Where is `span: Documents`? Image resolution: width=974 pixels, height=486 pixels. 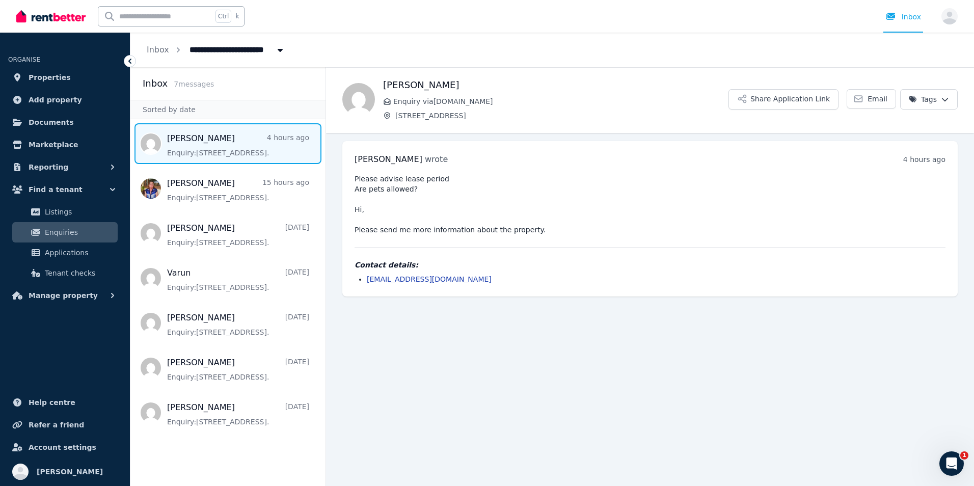
span: Documents is located at coordinates (51, 122).